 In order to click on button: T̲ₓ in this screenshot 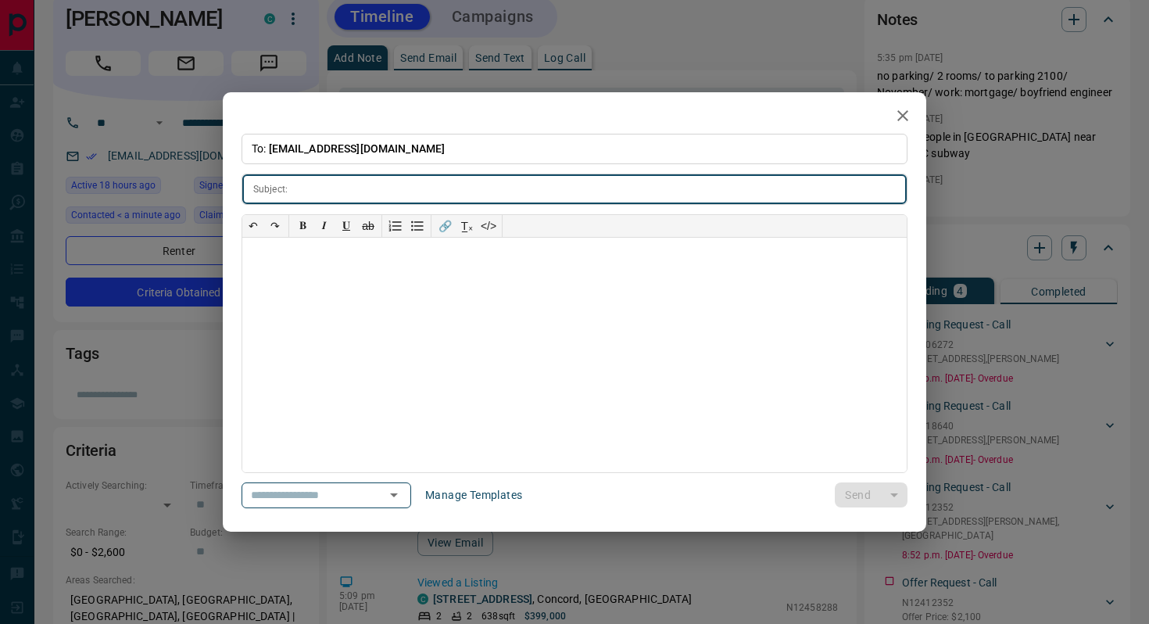, I will do `click(467, 226)`.